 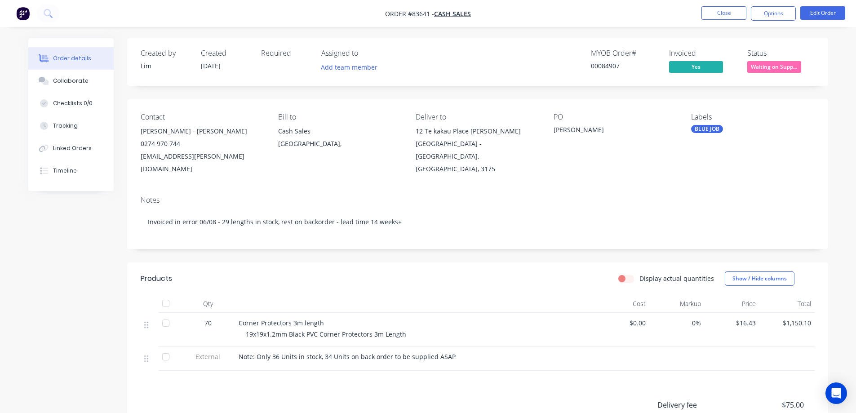 I want to click on div: Qty, so click(x=208, y=304).